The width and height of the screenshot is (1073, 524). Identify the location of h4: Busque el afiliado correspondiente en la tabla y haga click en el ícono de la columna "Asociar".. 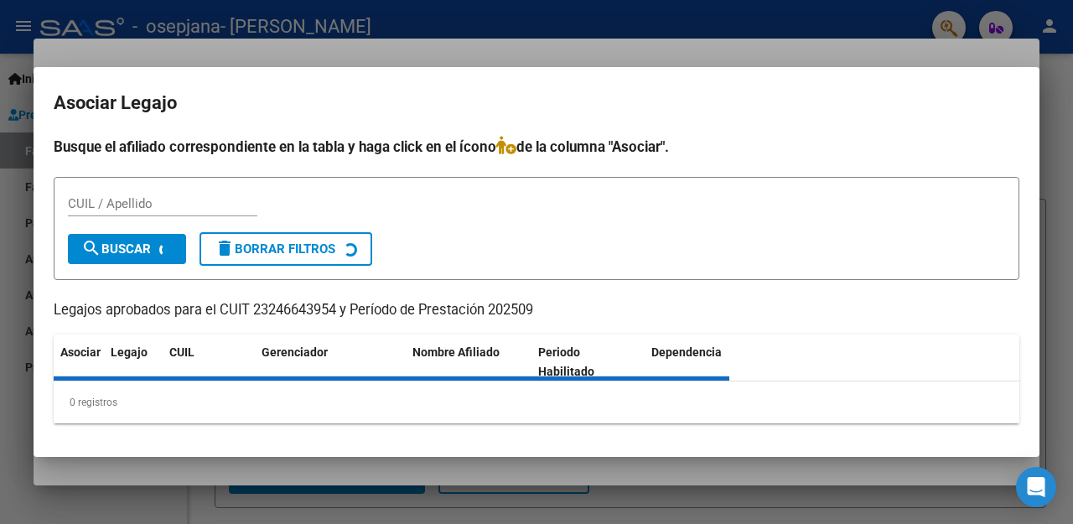
(536, 147).